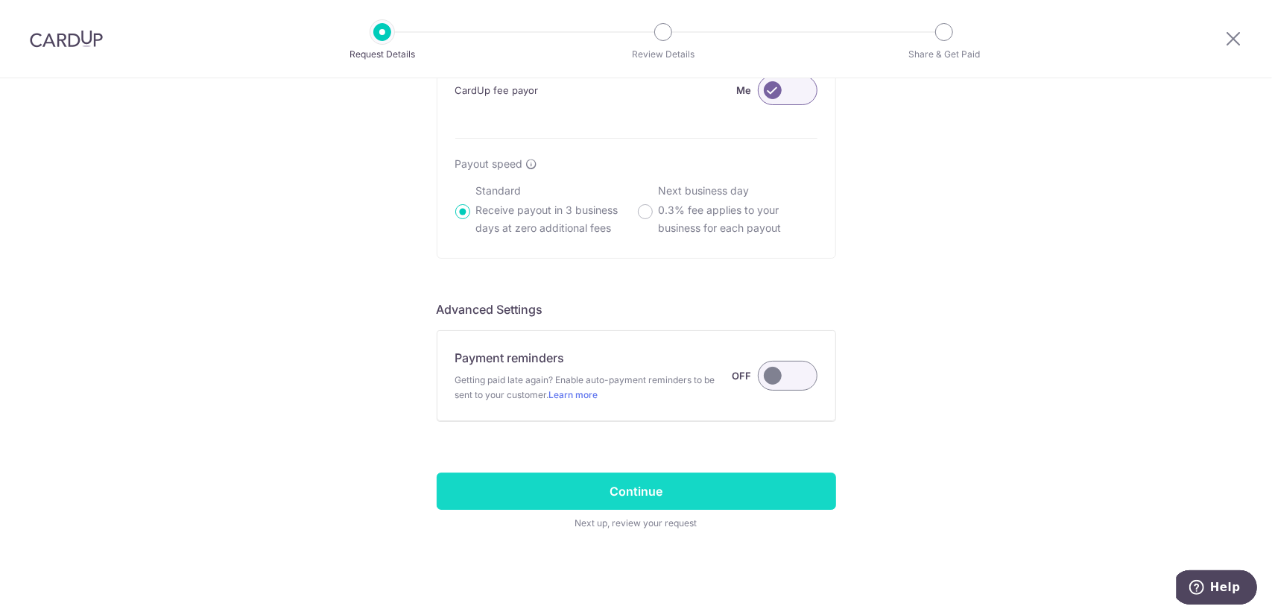  I want to click on a: Learn more, so click(574, 394).